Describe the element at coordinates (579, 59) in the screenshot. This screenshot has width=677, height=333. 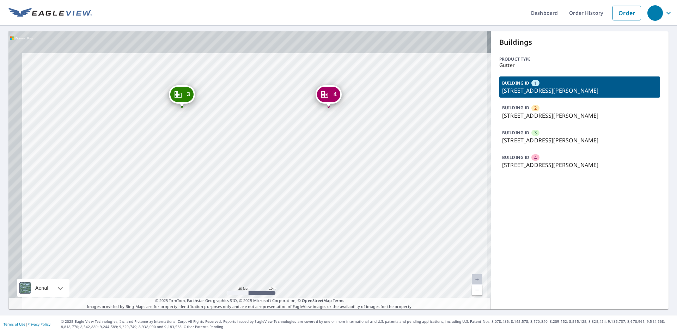
I see `p: Product type` at that location.